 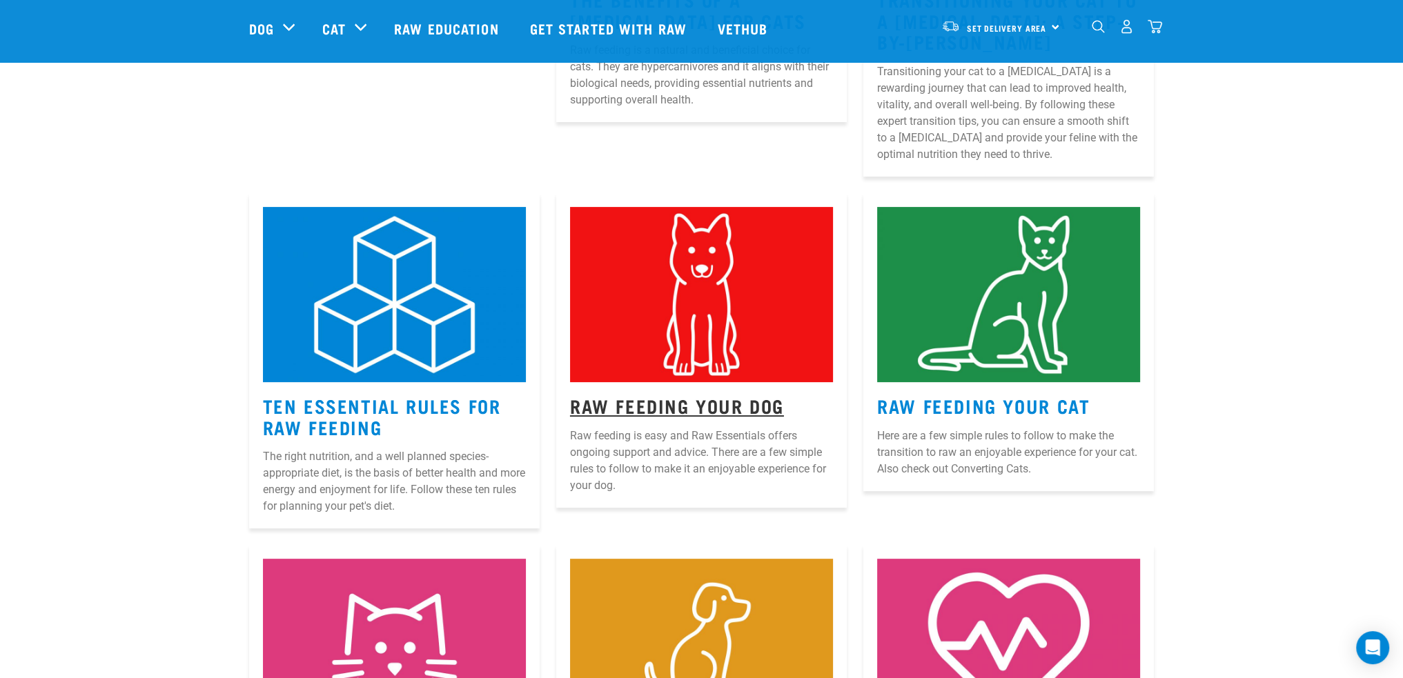 I want to click on a: Raw Feeding Your Cat, so click(x=983, y=405).